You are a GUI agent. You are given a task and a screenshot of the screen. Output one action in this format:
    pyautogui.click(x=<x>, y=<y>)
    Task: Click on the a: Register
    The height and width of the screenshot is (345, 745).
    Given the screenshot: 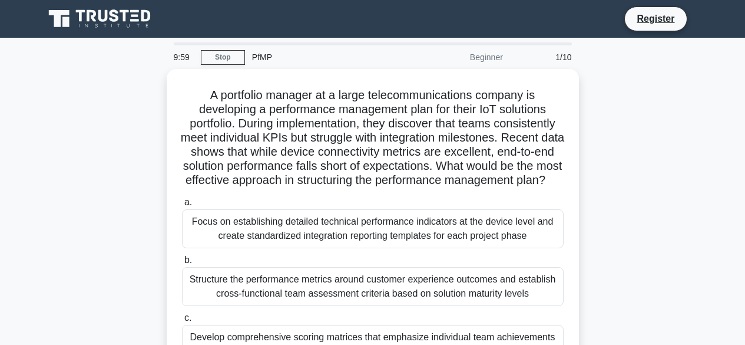 What is the action you would take?
    pyautogui.click(x=656, y=18)
    